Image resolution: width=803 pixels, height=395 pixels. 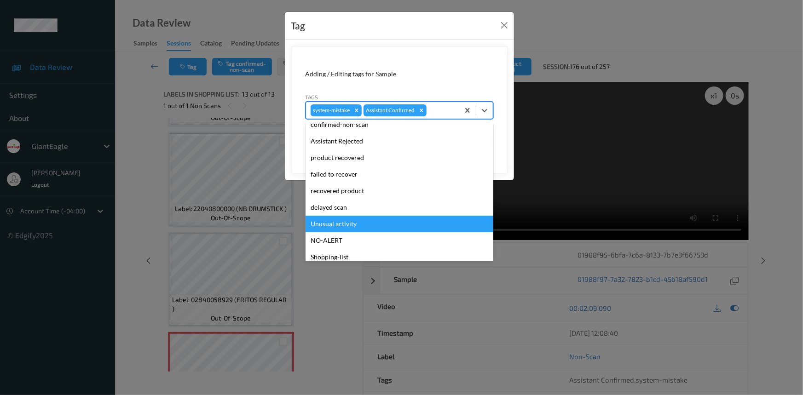 What do you see at coordinates (390, 110) in the screenshot?
I see `div: Assistant Confirmed` at bounding box center [390, 110].